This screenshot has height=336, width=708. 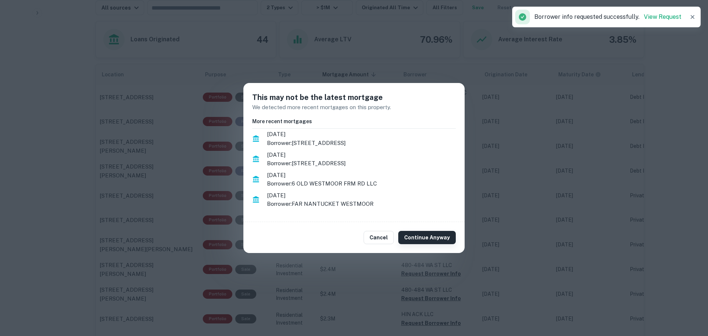 I want to click on p: Borrower info requested successfully., so click(x=608, y=17).